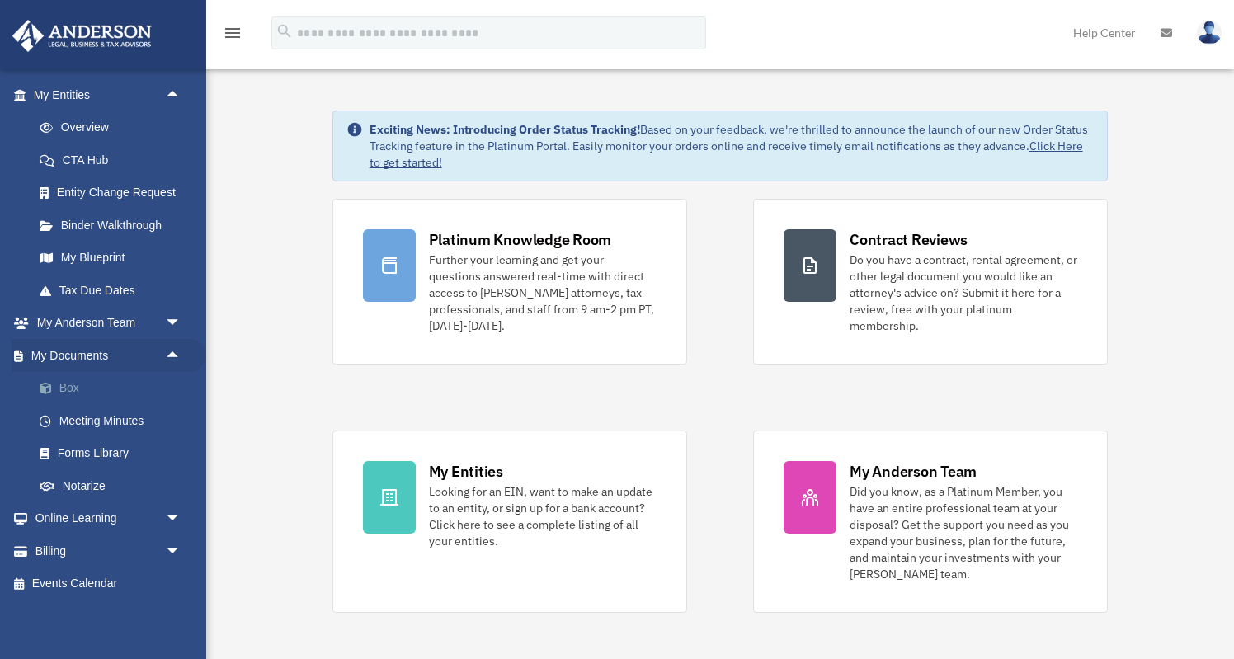  I want to click on div: Based on your feedback, we're thrilled to announce the launch of our new Order Status Tracking fe..., so click(732, 146).